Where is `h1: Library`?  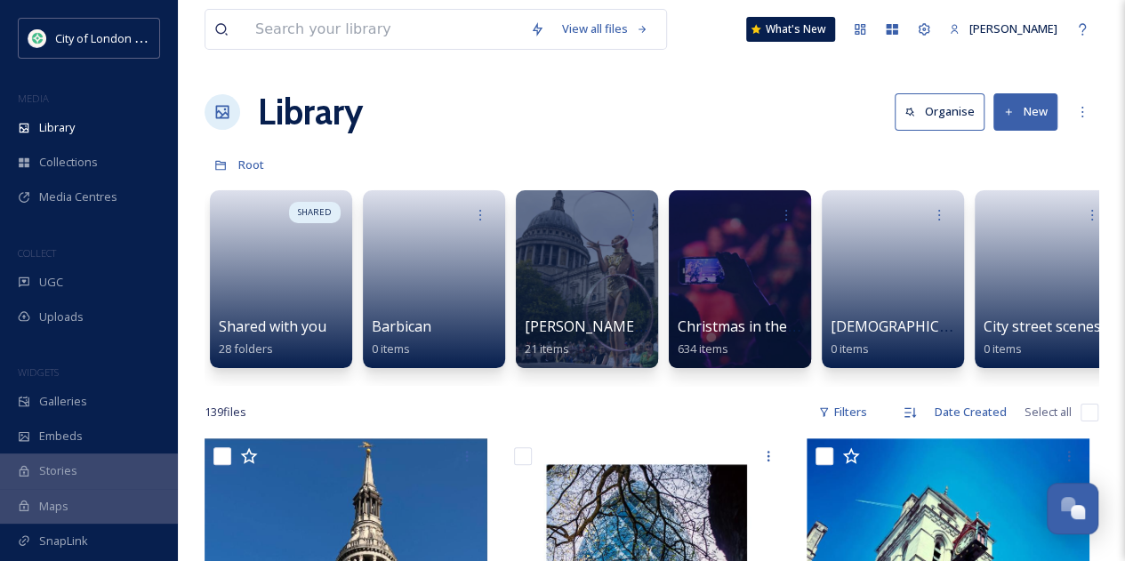 h1: Library is located at coordinates (310, 112).